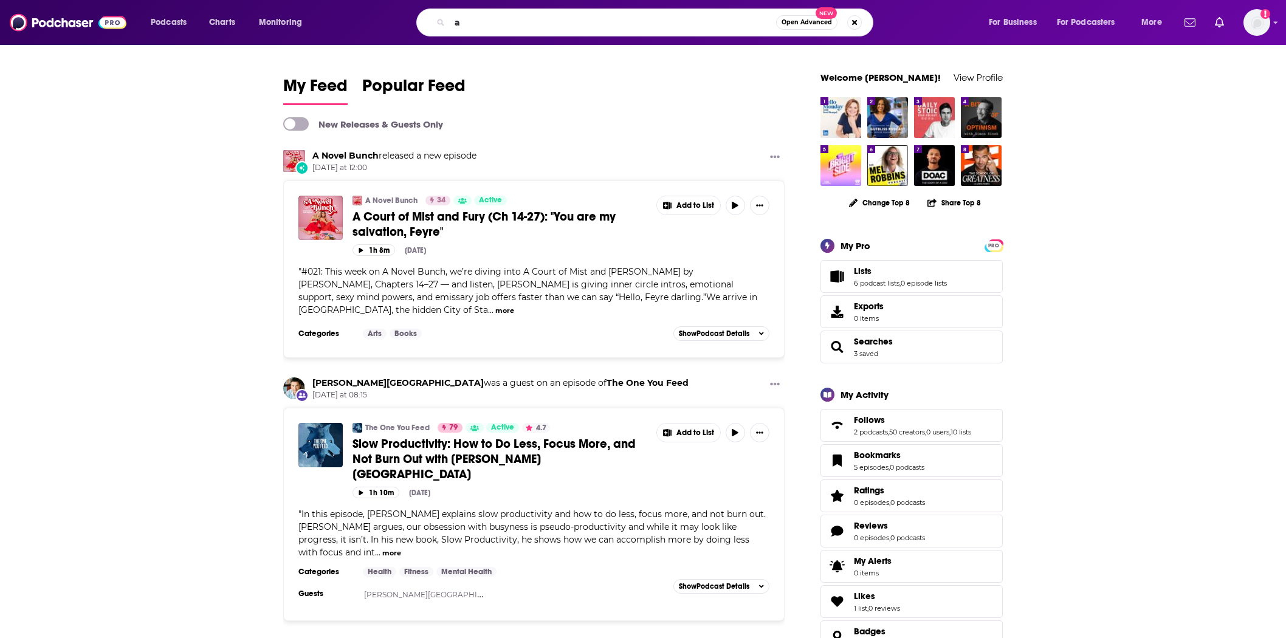 The width and height of the screenshot is (1286, 638). I want to click on a: 2 podcasts, so click(871, 432).